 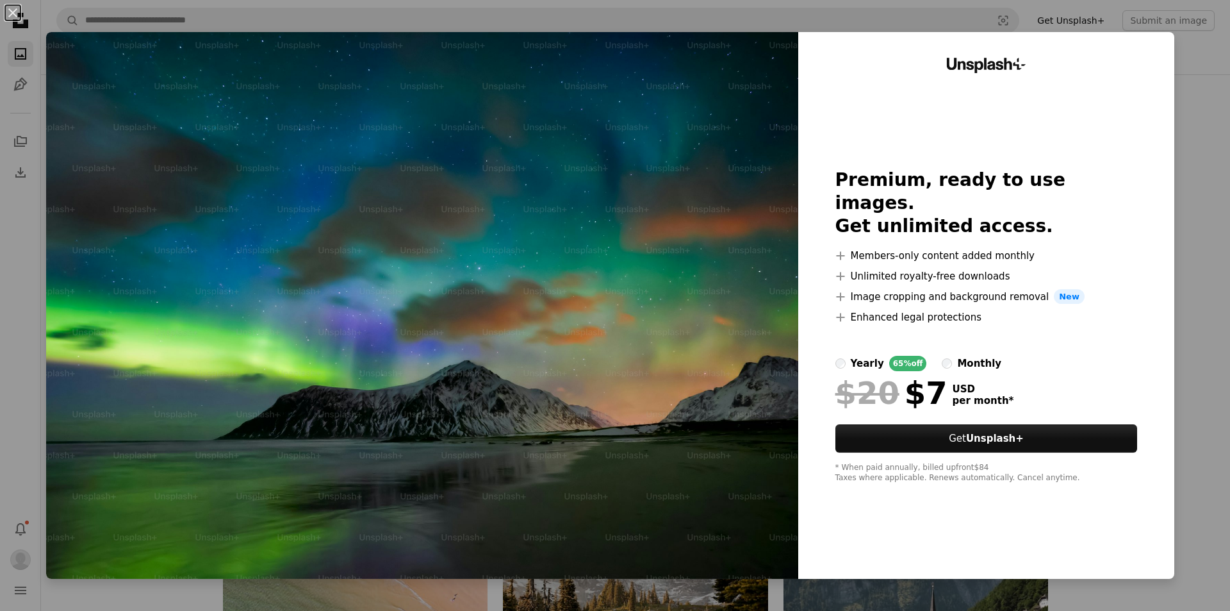 What do you see at coordinates (987, 203) in the screenshot?
I see `h2: Premium, ready to use images. Get unlimited access.` at bounding box center [987, 203].